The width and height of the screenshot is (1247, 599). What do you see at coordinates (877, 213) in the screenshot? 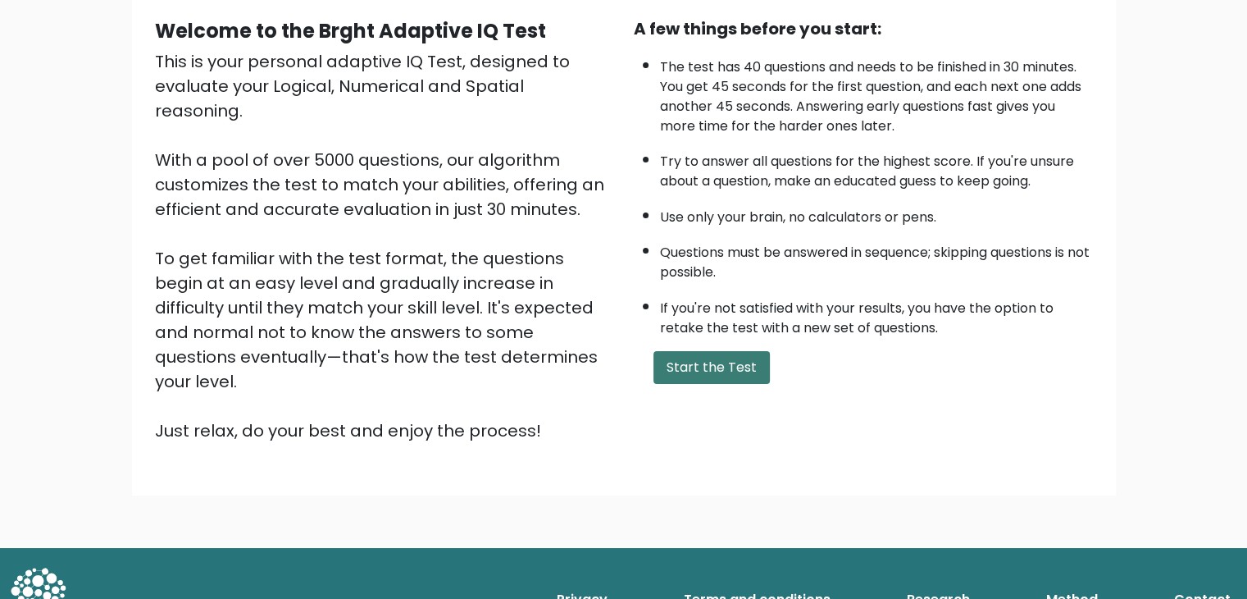
I see `li: Use only your brain, no calculators or pens.` at bounding box center [877, 213].